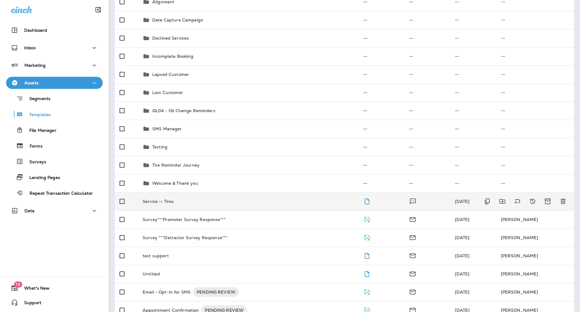  I want to click on button: Data, so click(54, 211).